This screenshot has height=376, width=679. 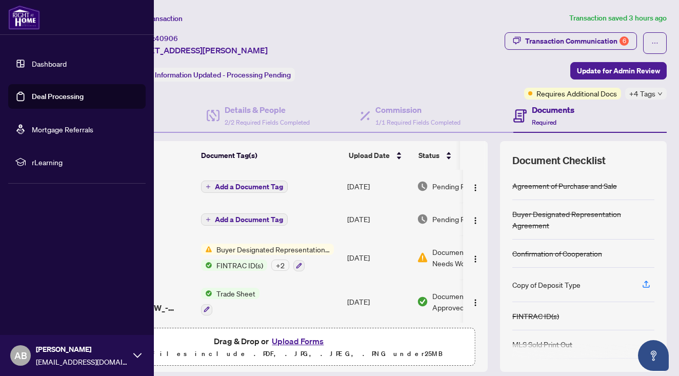 I want to click on span: Document Approved, so click(x=464, y=301).